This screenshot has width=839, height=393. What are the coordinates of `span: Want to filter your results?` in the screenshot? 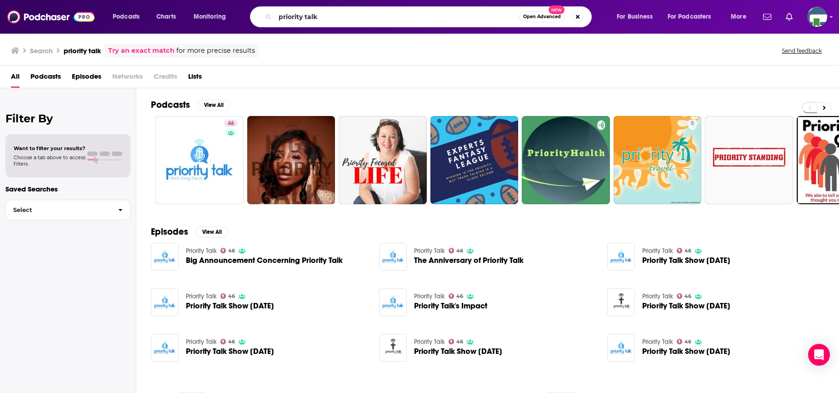 It's located at (50, 148).